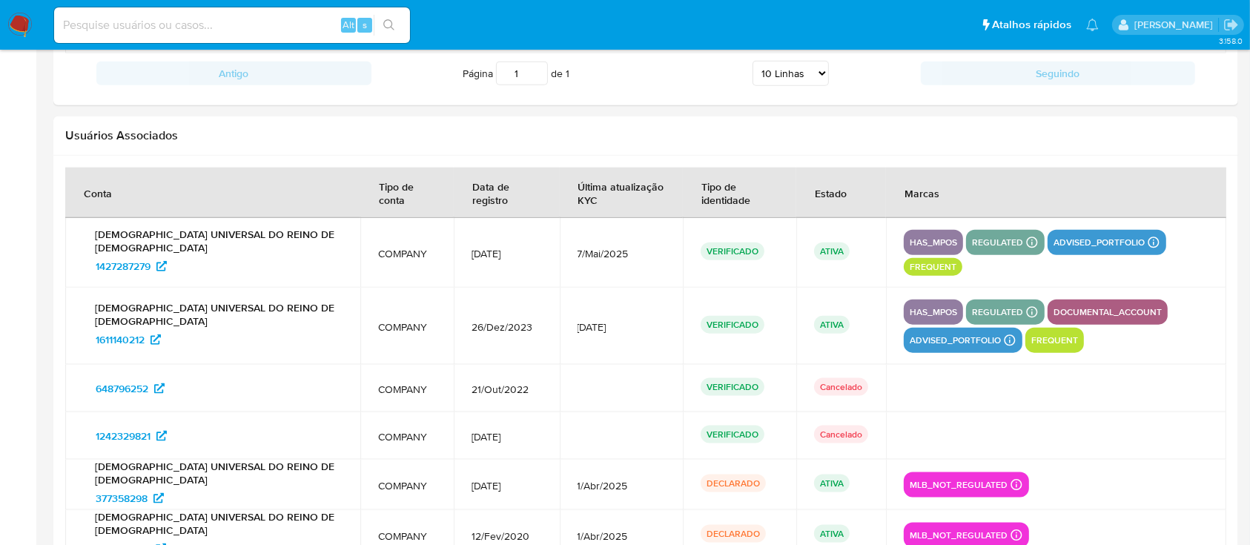 The image size is (1250, 545). Describe the element at coordinates (349, 24) in the screenshot. I see `span: Alt` at that location.